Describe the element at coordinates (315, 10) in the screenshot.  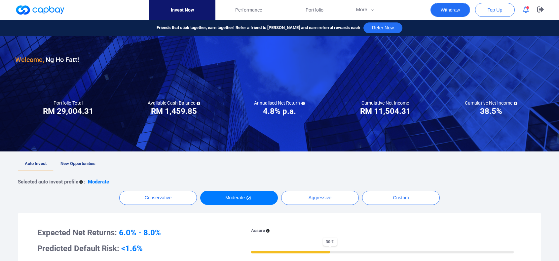
I see `span: Portfolio` at that location.